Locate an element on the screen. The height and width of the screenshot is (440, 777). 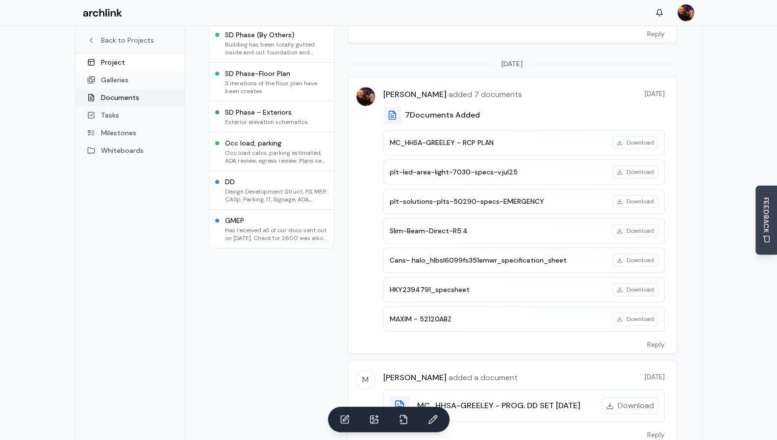
h3: SD Phase-Floor Plan is located at coordinates (277, 74).